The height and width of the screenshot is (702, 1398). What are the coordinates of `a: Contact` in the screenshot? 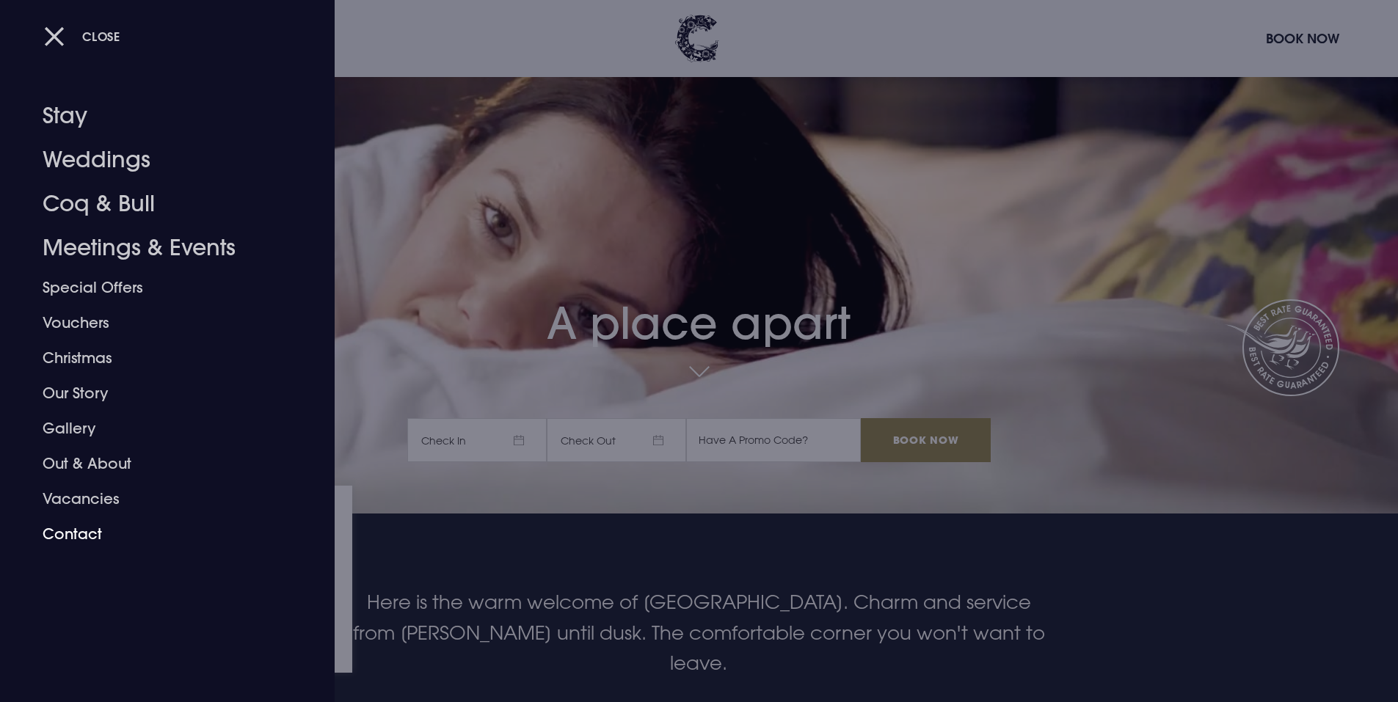 It's located at (159, 534).